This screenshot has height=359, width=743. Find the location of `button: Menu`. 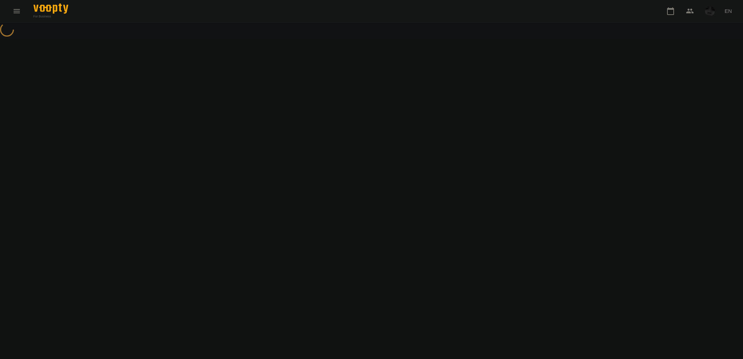

button: Menu is located at coordinates (17, 11).